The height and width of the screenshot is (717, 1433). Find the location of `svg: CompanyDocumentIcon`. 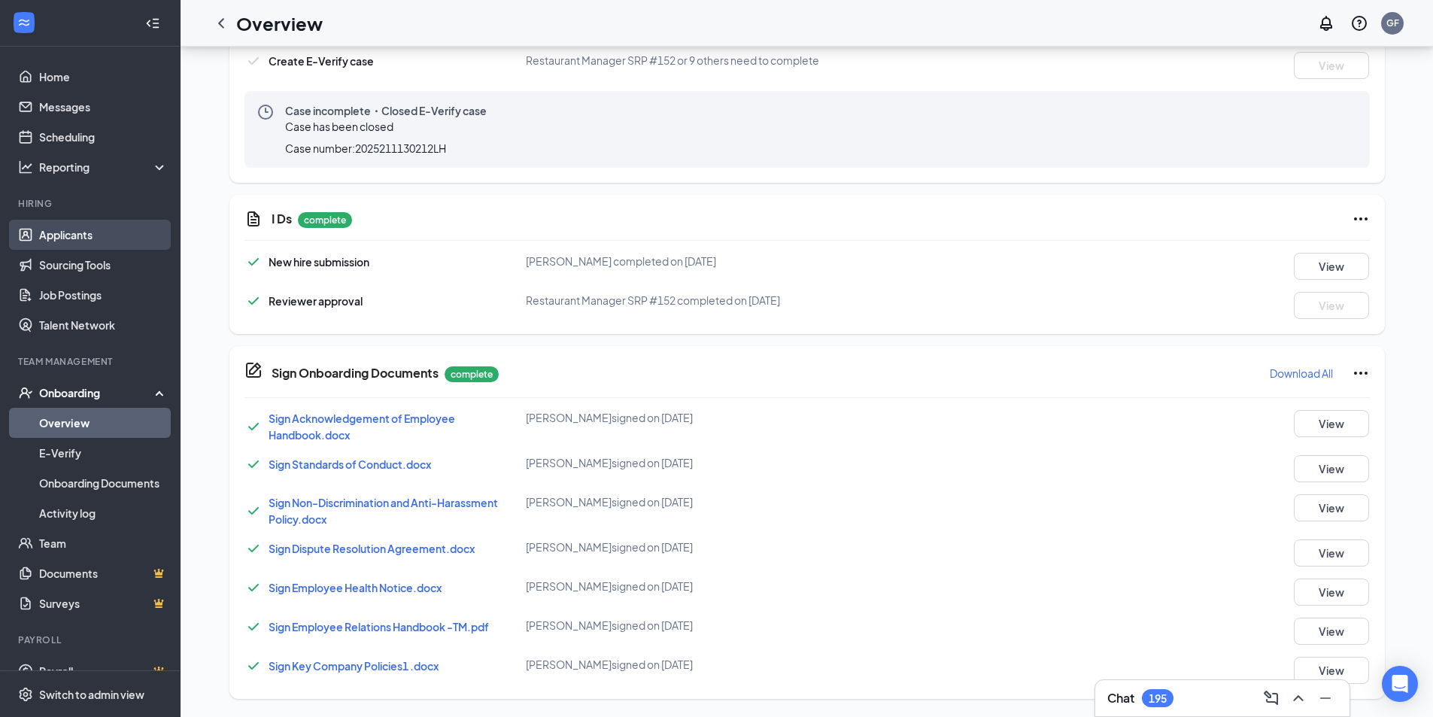

svg: CompanyDocumentIcon is located at coordinates (253, 370).